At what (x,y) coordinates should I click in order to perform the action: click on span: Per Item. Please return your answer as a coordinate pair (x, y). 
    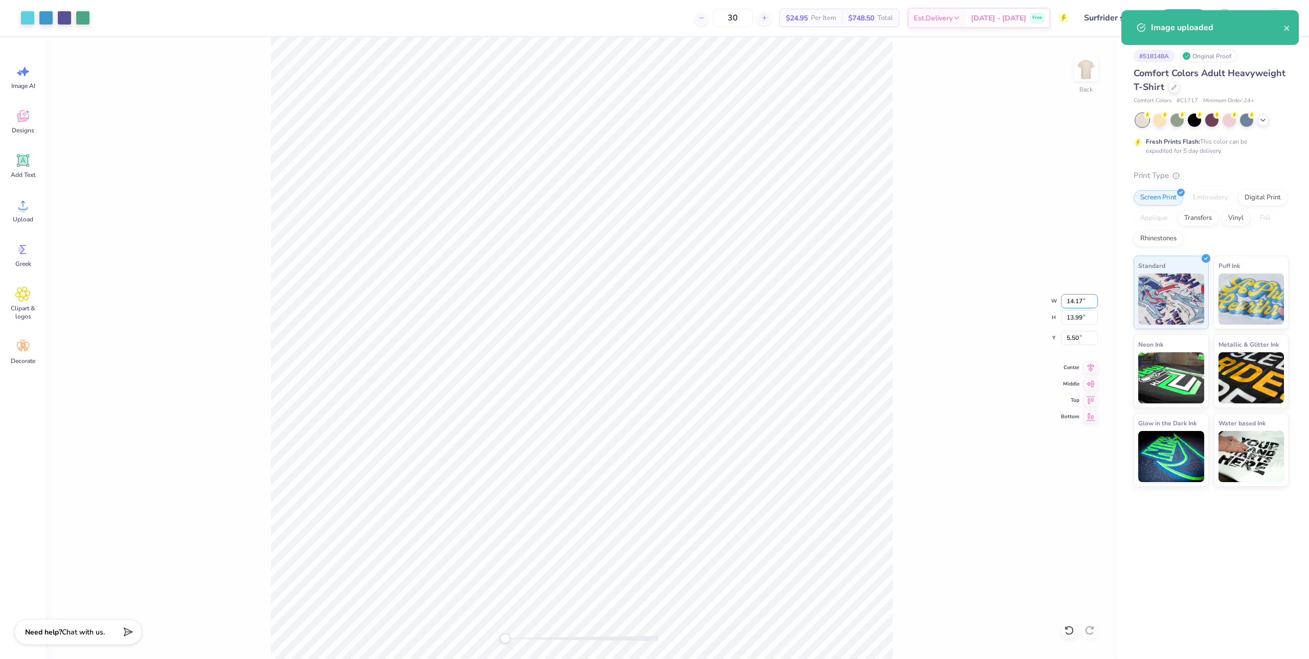
    Looking at the image, I should click on (823, 18).